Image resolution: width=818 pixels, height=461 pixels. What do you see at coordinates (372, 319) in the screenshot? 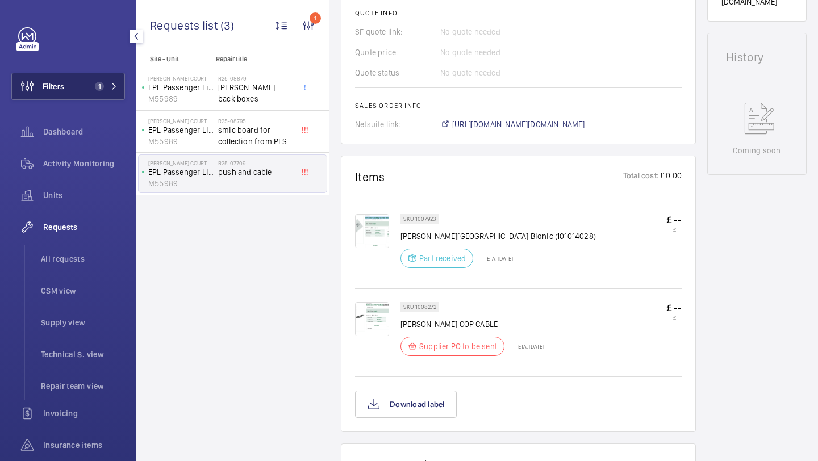
I see `img: VDtDUtEEW4_MRanCkKEHIQEv3_LtGw-sZCA2GDOFWE8sudaf.png` at bounding box center [372, 319].